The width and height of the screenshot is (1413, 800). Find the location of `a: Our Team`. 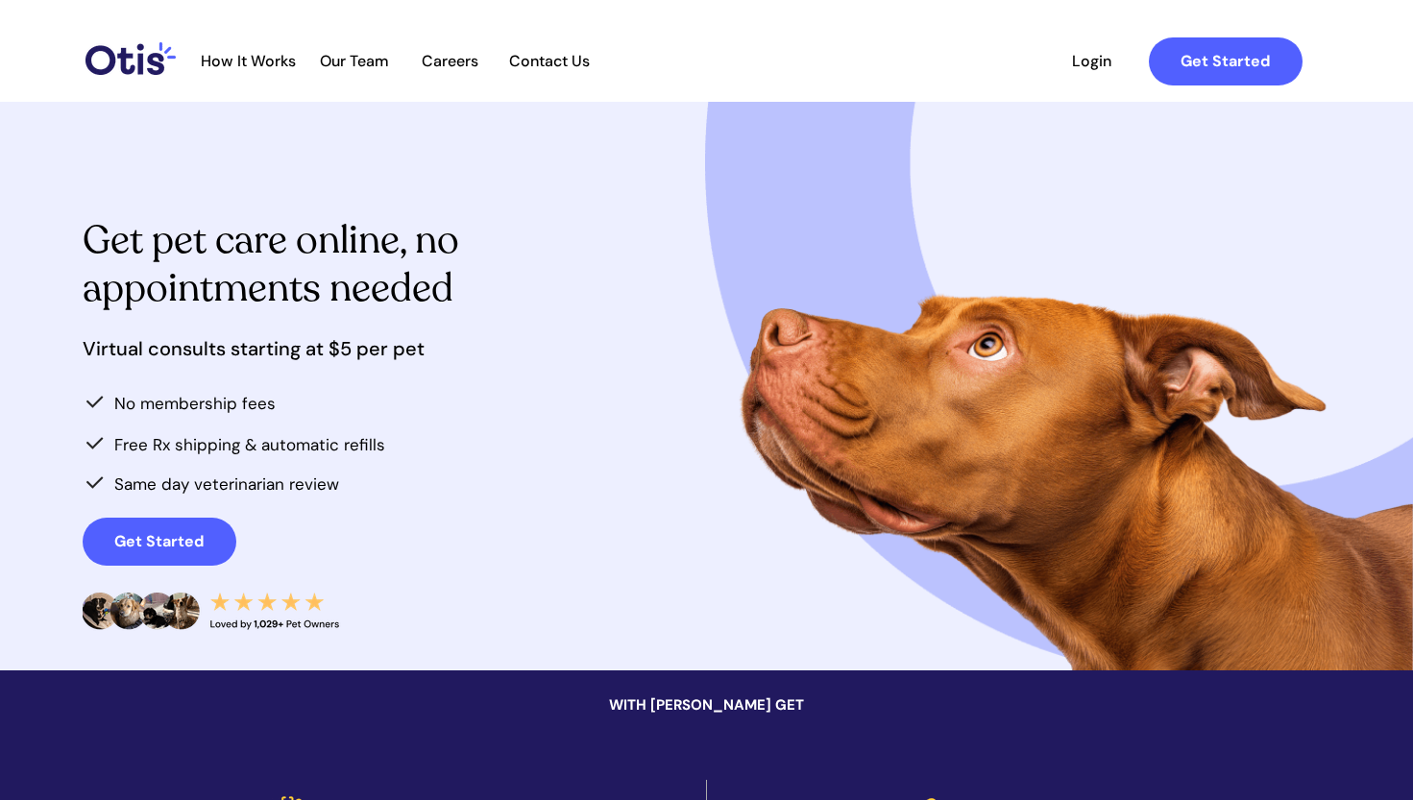

a: Our Team is located at coordinates (355, 61).